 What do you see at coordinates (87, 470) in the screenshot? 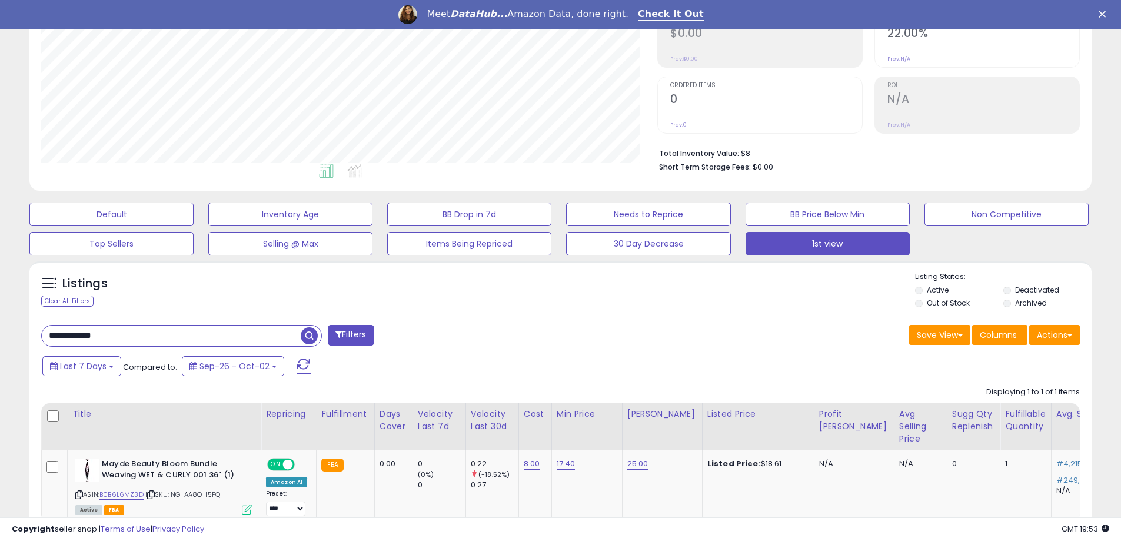
I see `img: 31XGY+drFSL._SL40_.jpg` at bounding box center [87, 470].